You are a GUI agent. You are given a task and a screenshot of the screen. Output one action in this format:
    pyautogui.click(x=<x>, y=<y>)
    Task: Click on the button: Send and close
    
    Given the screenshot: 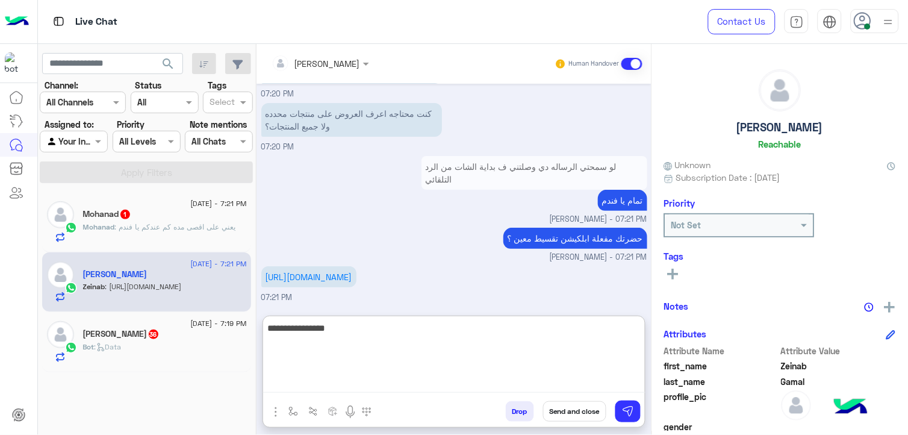 What is the action you would take?
    pyautogui.click(x=574, y=411)
    